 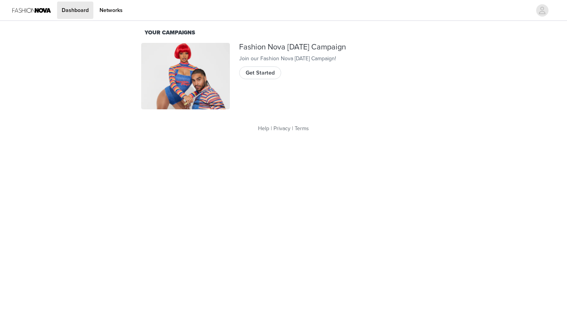 What do you see at coordinates (260, 73) in the screenshot?
I see `button: Get Started` at bounding box center [260, 73].